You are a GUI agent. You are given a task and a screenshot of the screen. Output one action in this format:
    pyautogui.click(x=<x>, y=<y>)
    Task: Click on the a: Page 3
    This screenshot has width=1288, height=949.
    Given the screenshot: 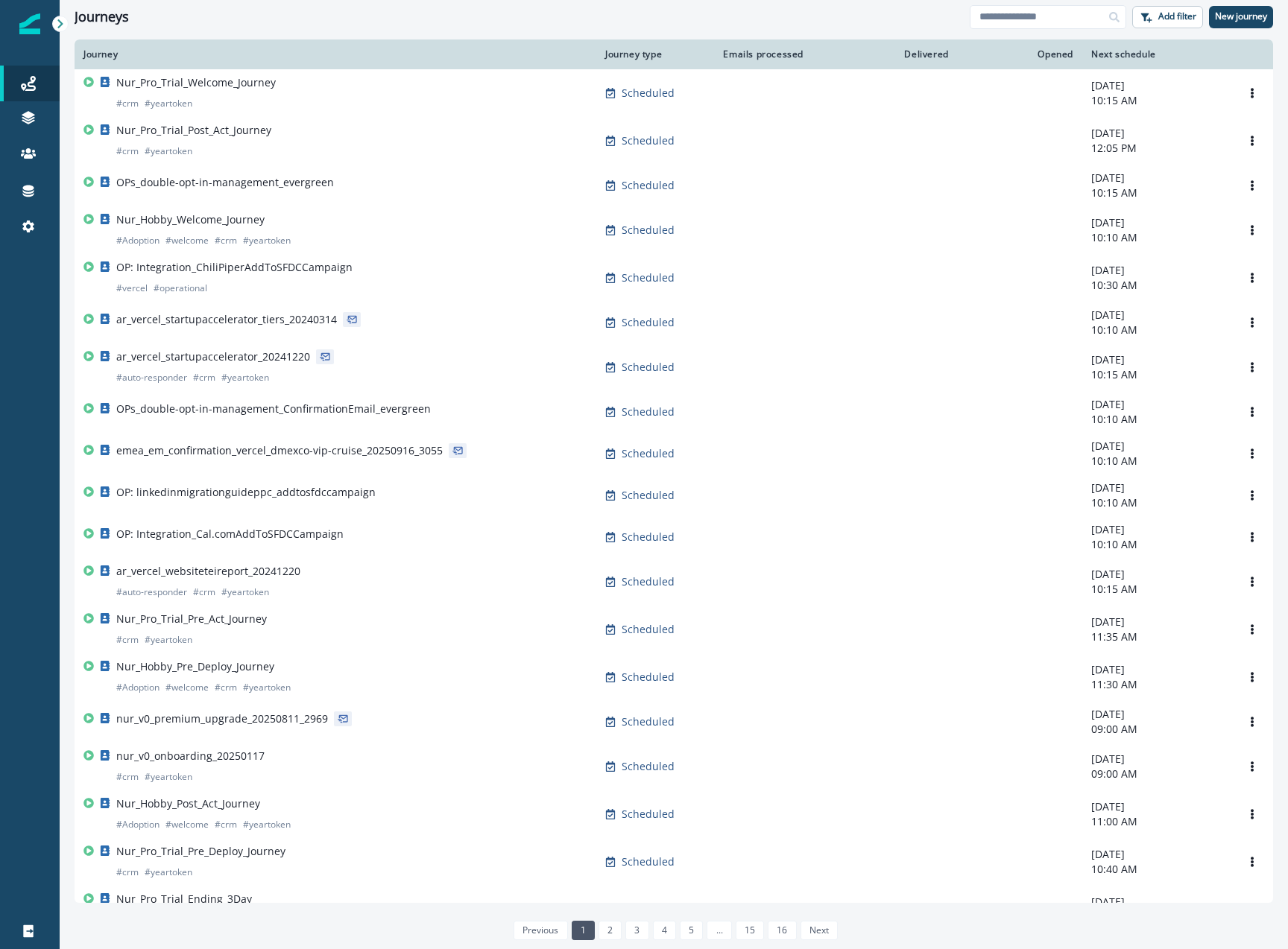 What is the action you would take?
    pyautogui.click(x=636, y=931)
    